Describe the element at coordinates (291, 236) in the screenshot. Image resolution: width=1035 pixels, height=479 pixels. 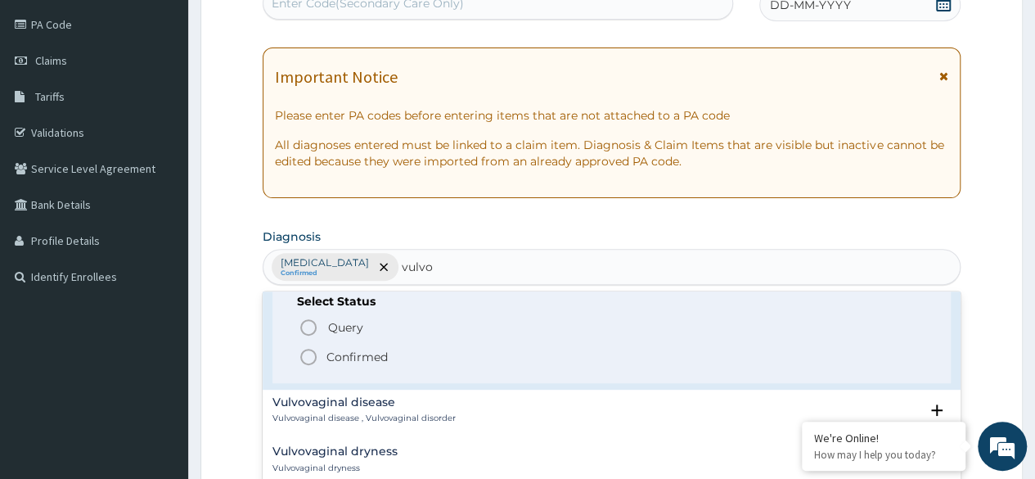
I see `label: Diagnosis` at that location.